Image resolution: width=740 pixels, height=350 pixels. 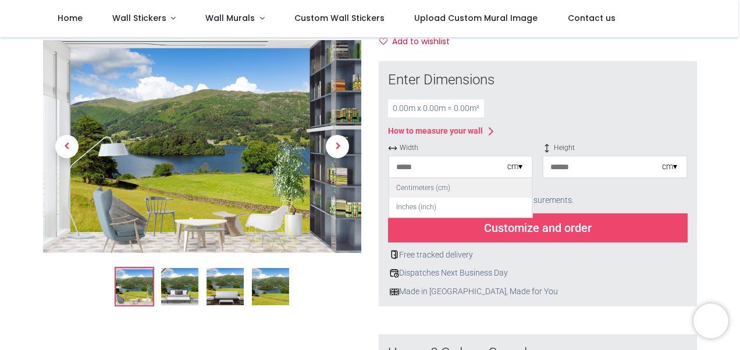 What do you see at coordinates (225, 287) in the screenshot?
I see `img: WS-42456-03` at bounding box center [225, 287].